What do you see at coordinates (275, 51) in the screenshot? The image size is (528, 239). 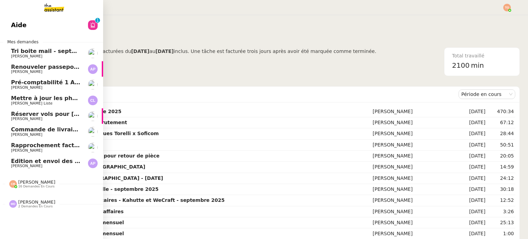 I see `span: inclus. Une tâche est facturée trois jours après avoir été marquée comme terminée.` at bounding box center [275, 51].